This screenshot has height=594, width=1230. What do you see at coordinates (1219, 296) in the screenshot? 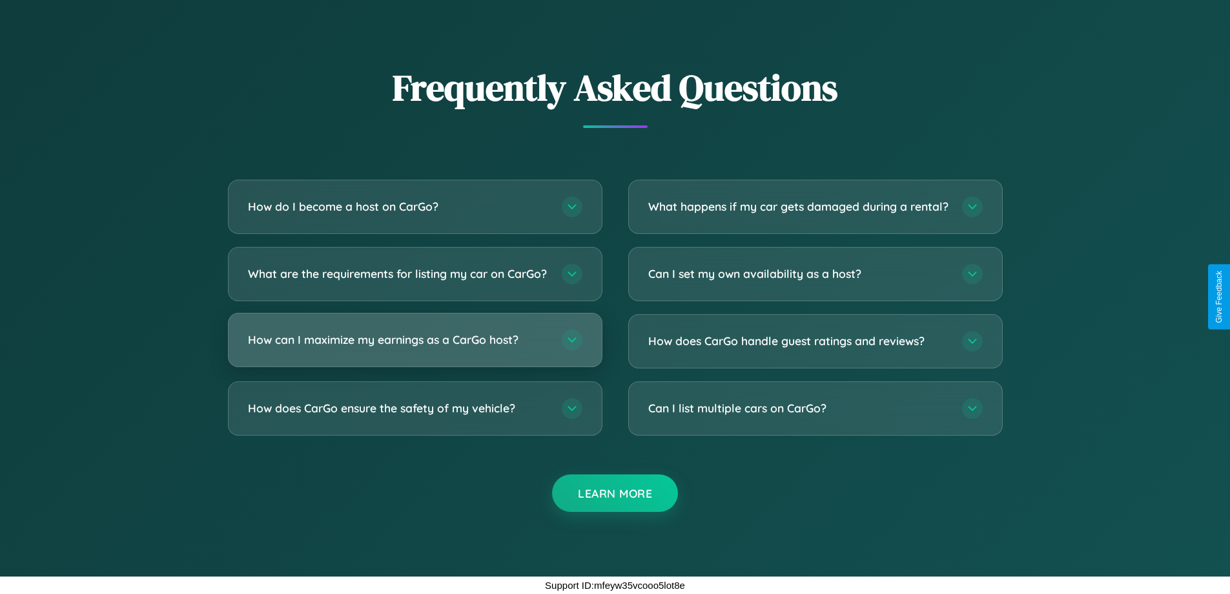
I see `div: Give Feedback` at bounding box center [1219, 296].